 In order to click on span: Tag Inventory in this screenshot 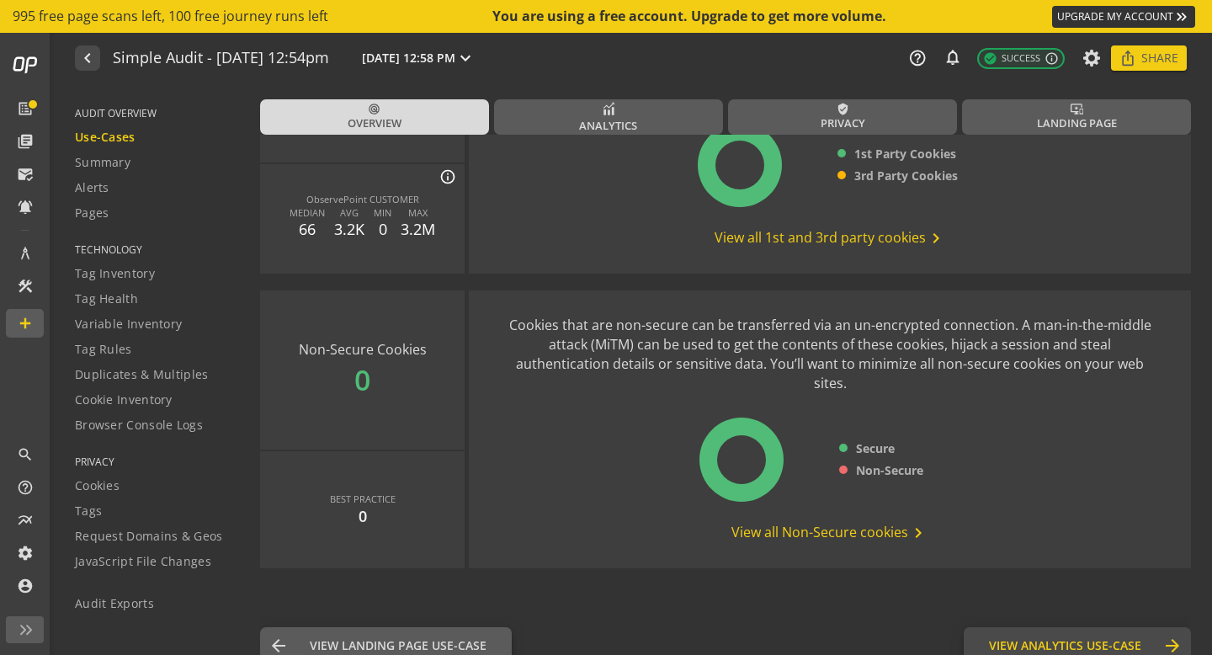, I will do `click(114, 273)`.